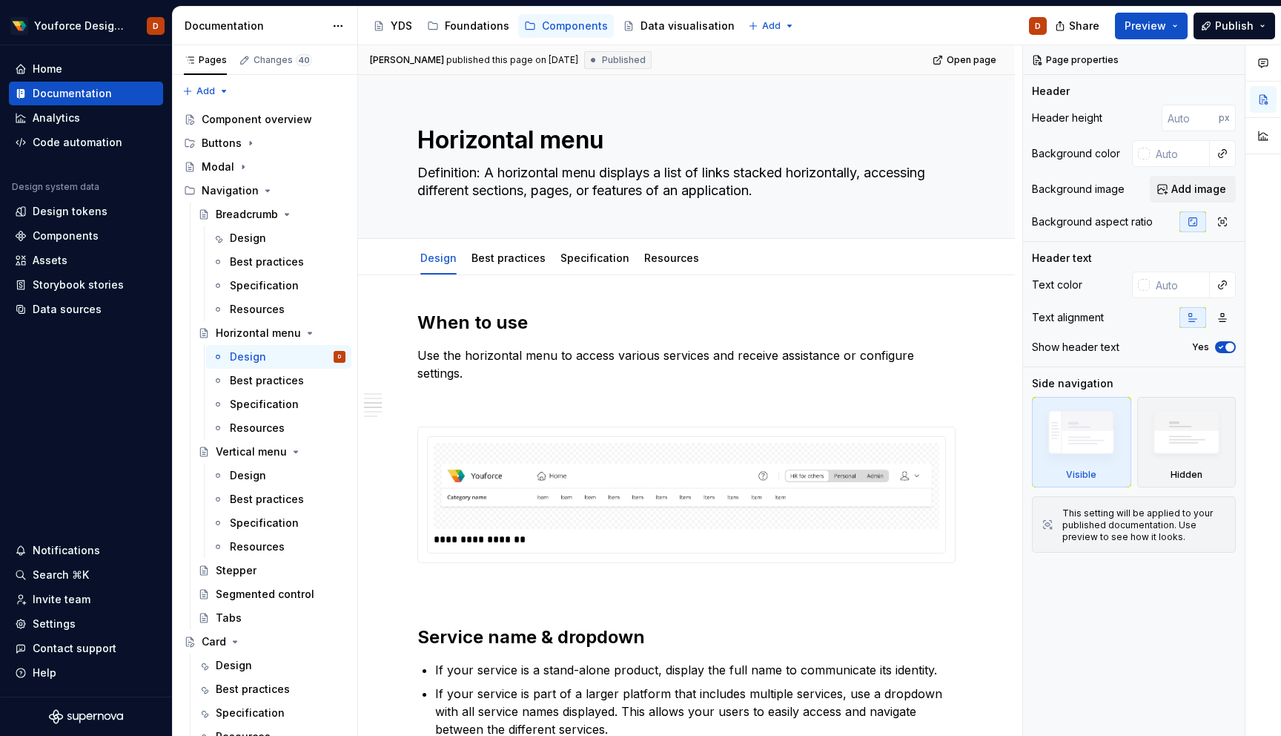 The height and width of the screenshot is (736, 1281). I want to click on a: Modal, so click(265, 167).